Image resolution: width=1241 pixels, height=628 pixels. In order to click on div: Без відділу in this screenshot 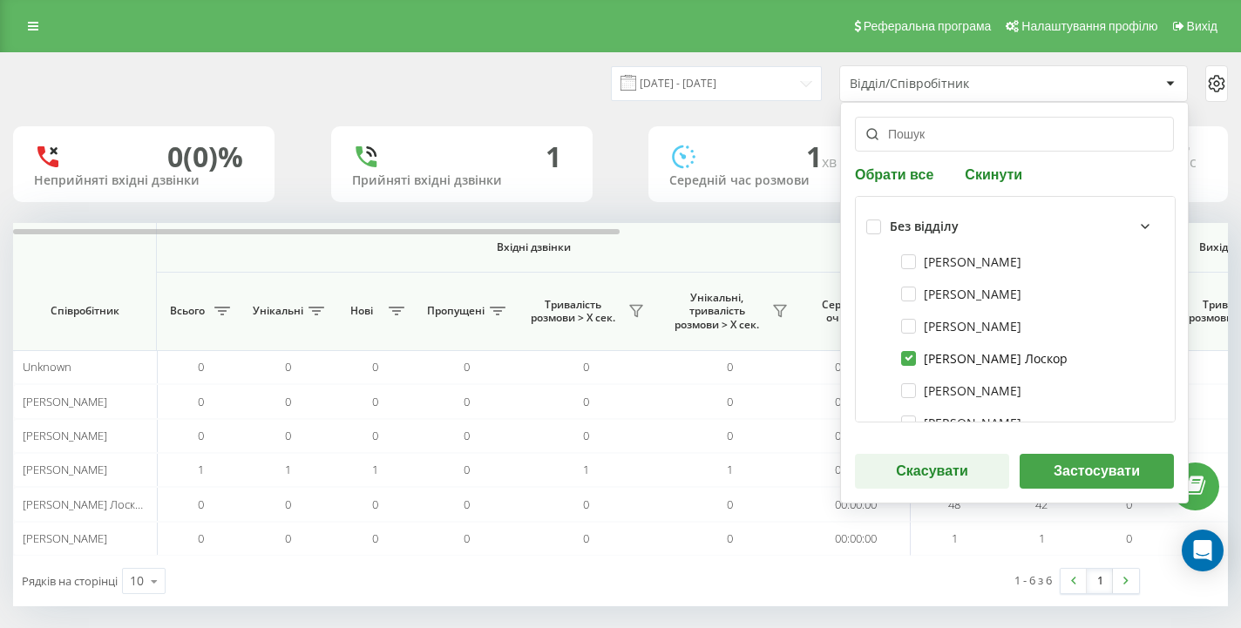, I will do `click(923, 227)`.